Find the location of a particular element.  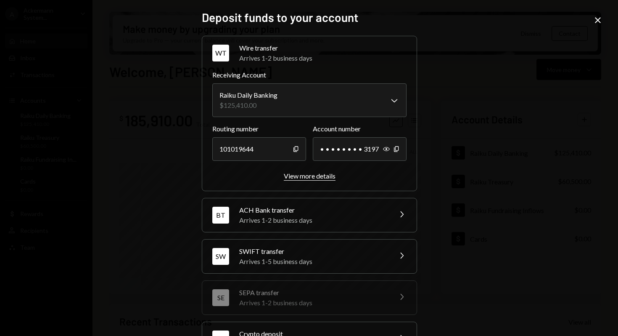

div: SE is located at coordinates (221, 297).